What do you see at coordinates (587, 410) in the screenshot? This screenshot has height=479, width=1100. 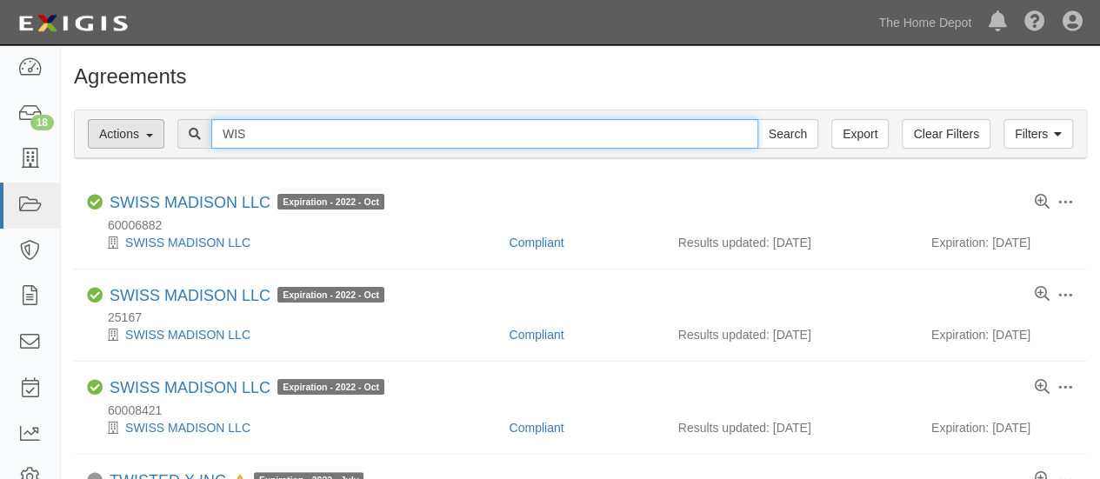 I see `div: 60008421` at bounding box center [587, 410].